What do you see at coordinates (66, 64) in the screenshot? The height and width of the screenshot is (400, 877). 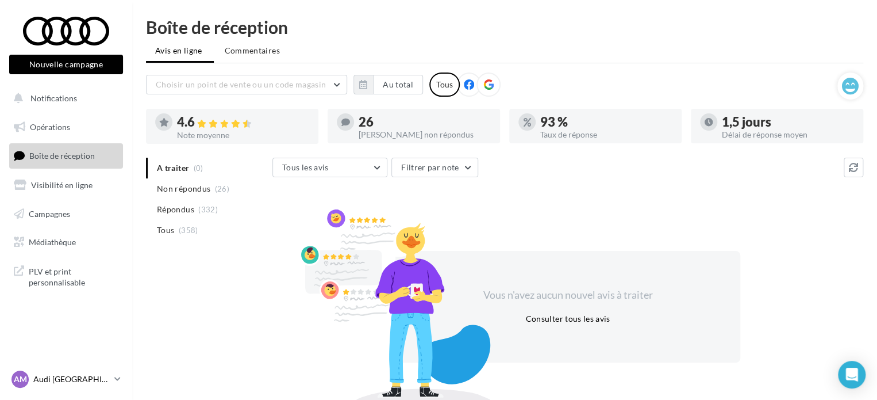 I see `button: Nouvelle campagne` at bounding box center [66, 64].